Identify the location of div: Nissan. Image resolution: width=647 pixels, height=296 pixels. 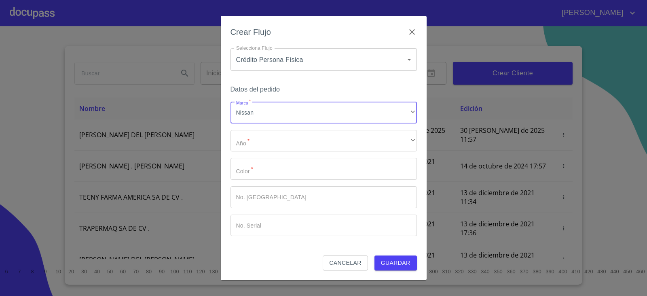
(323, 112).